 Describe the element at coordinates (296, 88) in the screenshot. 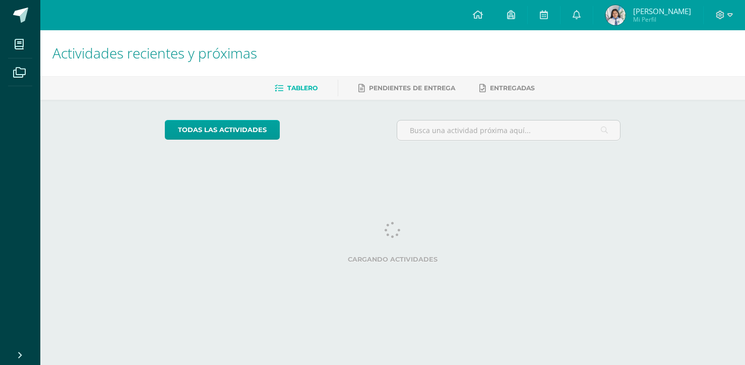

I see `a: Tablero` at that location.